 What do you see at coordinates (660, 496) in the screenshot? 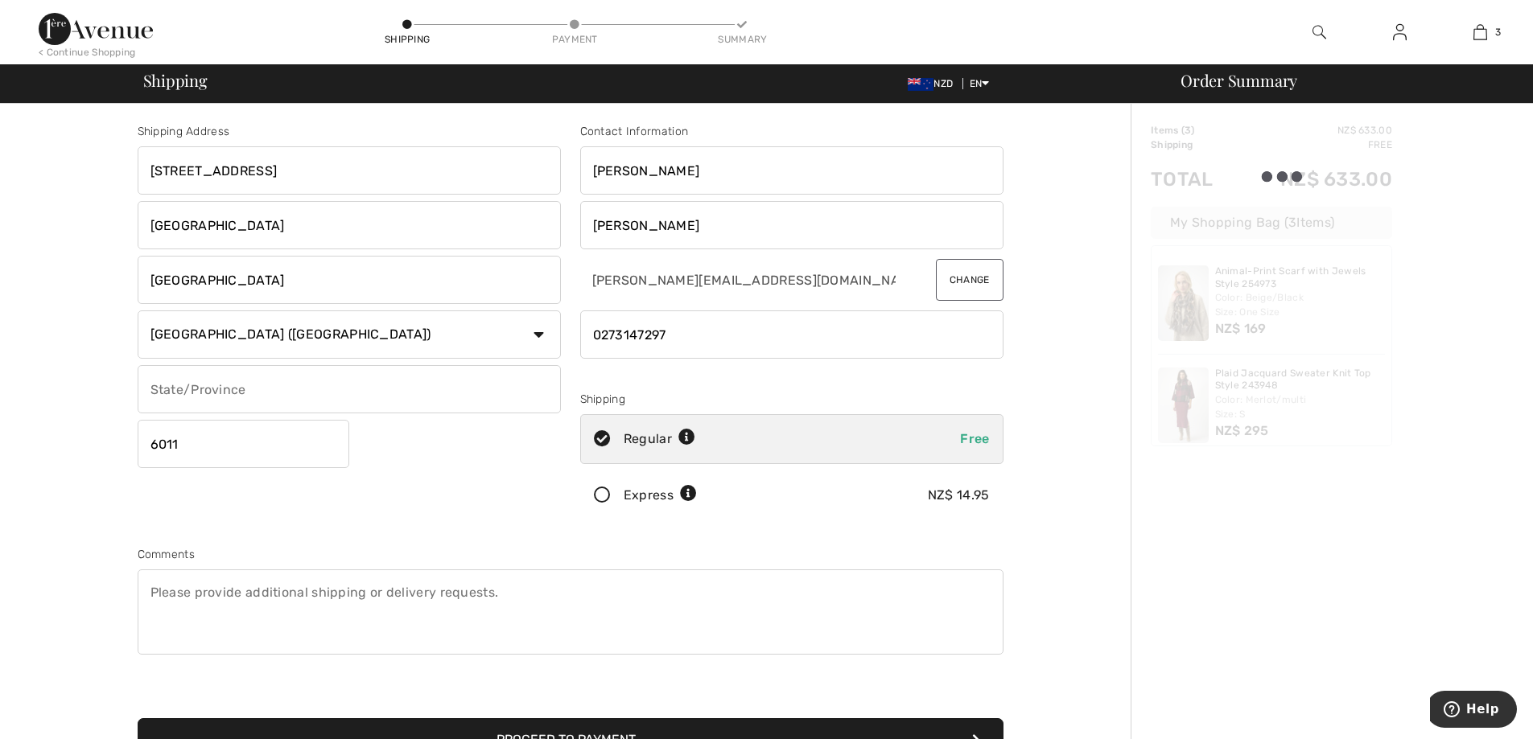
I see `div: Express` at bounding box center [660, 496].